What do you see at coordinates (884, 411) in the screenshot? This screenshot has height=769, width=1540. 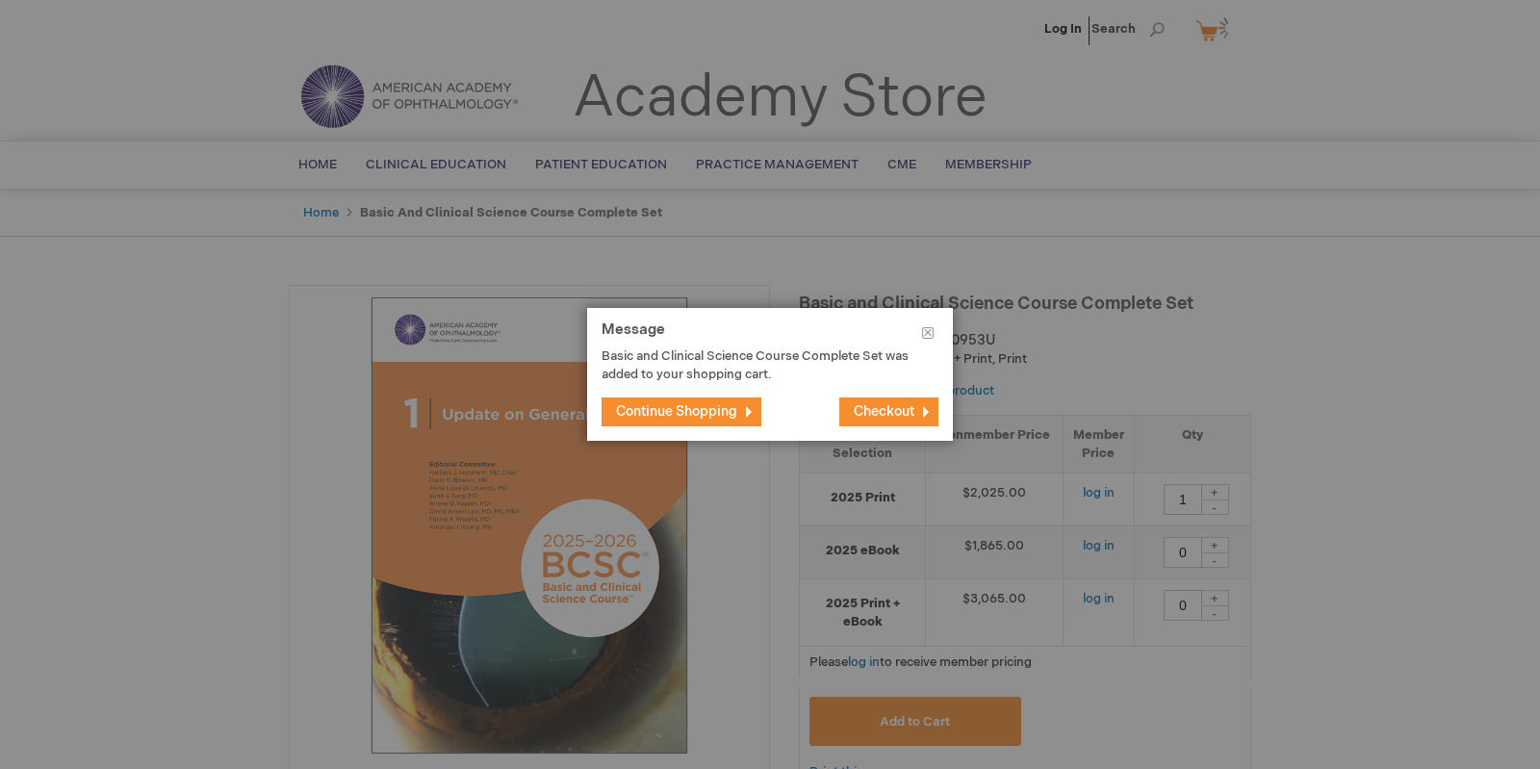 I see `span: Checkout` at bounding box center [884, 411].